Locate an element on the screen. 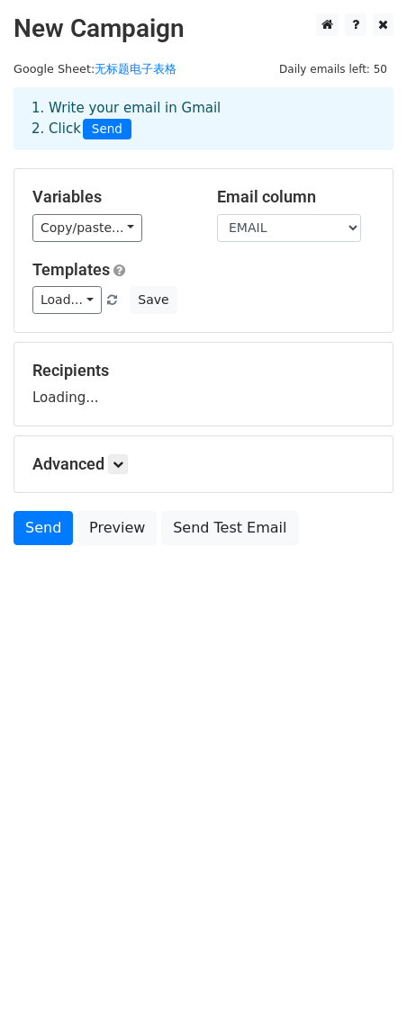  div: 1. Write your email in Gmail 2. Click is located at coordinates (203, 119).